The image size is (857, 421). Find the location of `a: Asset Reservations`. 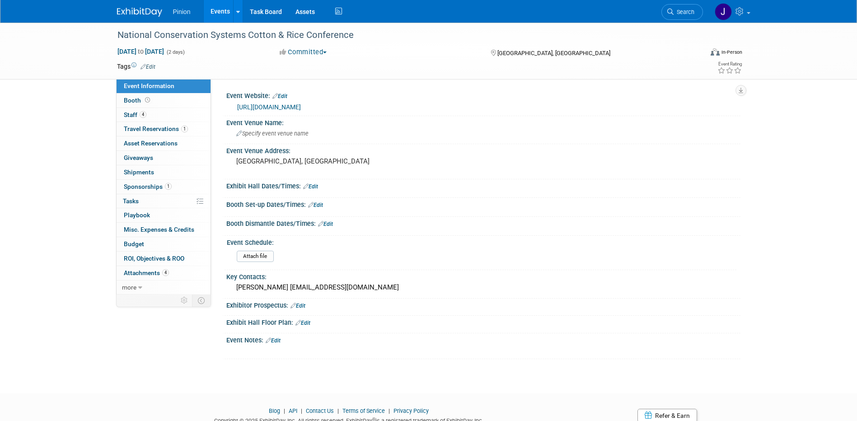

a: Asset Reservations is located at coordinates (163, 143).